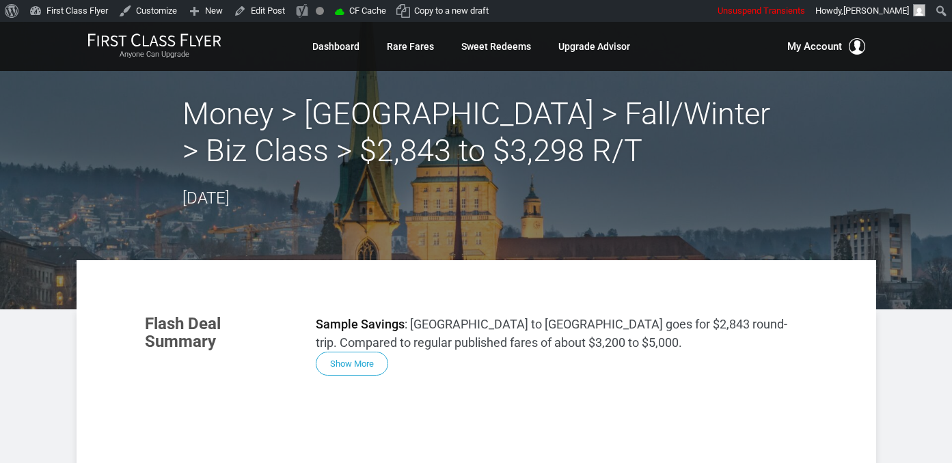 Image resolution: width=952 pixels, height=463 pixels. What do you see at coordinates (496, 46) in the screenshot?
I see `a: Sweet Redeems` at bounding box center [496, 46].